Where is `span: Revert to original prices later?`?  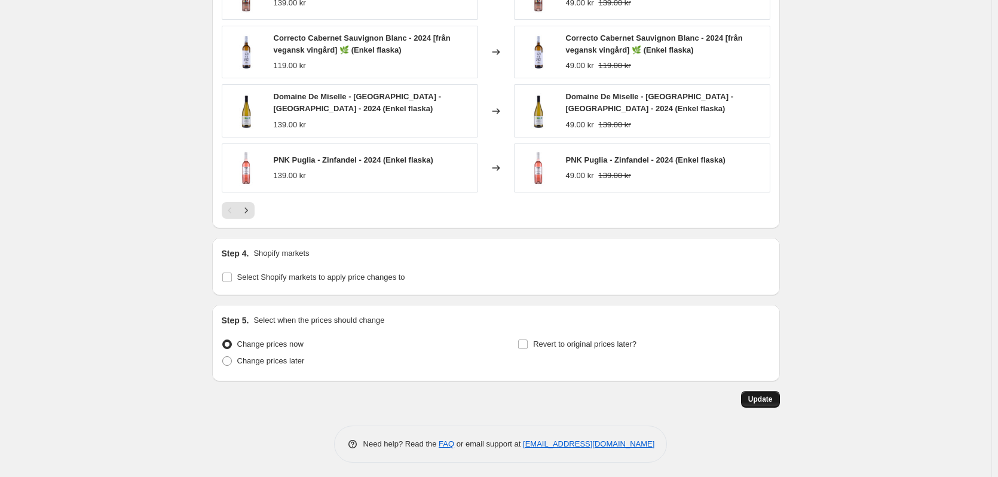
span: Revert to original prices later? is located at coordinates (584, 344).